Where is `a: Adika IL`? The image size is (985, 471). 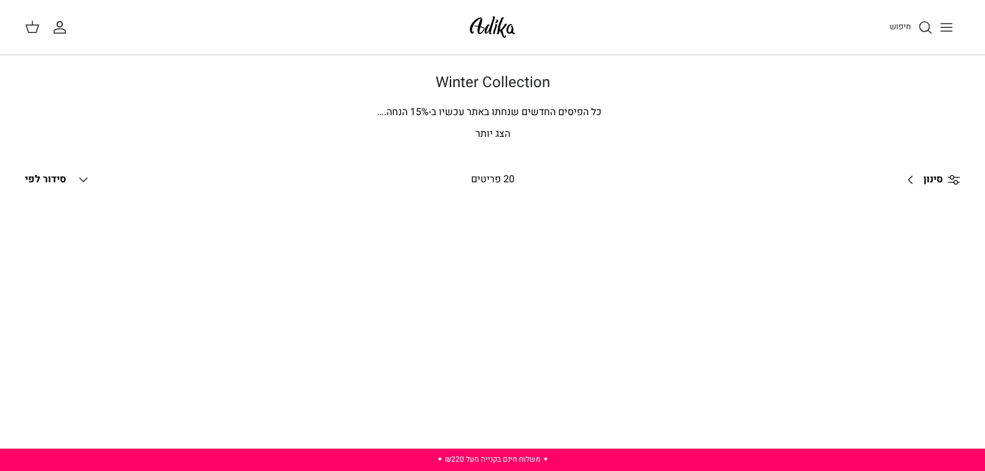 a: Adika IL is located at coordinates (492, 27).